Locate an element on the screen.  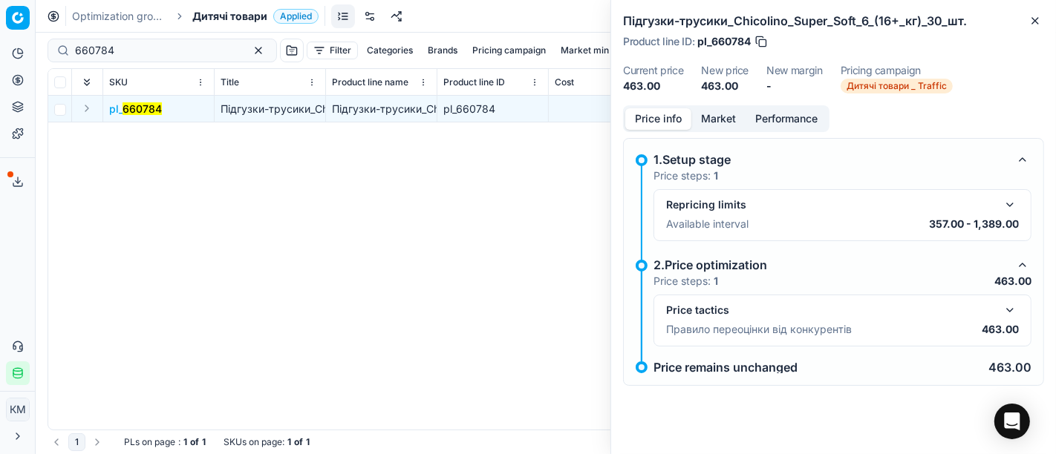
input: Search by SKU or title is located at coordinates (156, 50).